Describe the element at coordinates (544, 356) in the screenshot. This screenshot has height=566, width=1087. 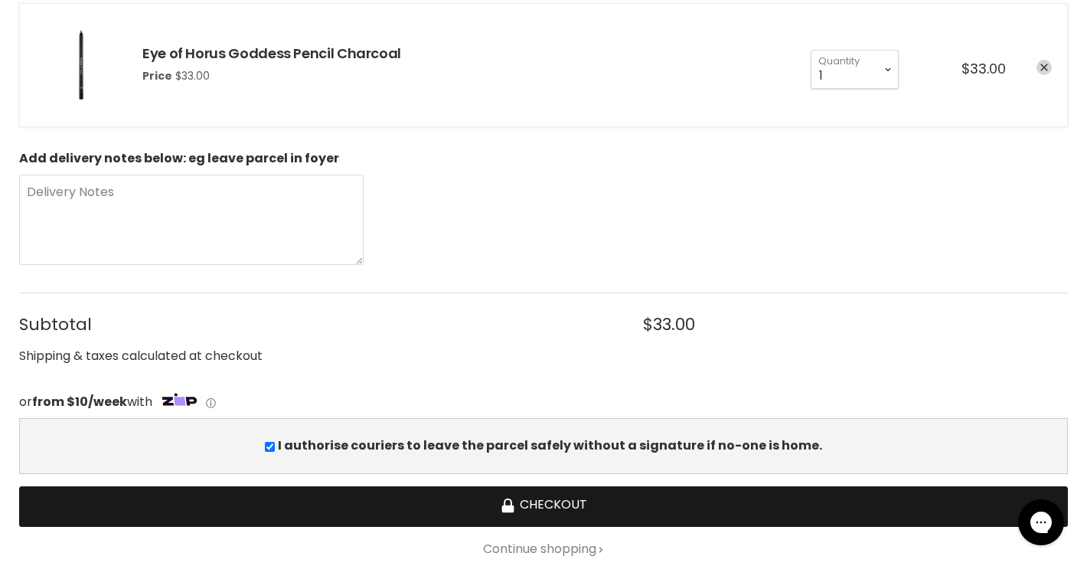
I see `div: Shipping & taxes calculated at checkout` at that location.